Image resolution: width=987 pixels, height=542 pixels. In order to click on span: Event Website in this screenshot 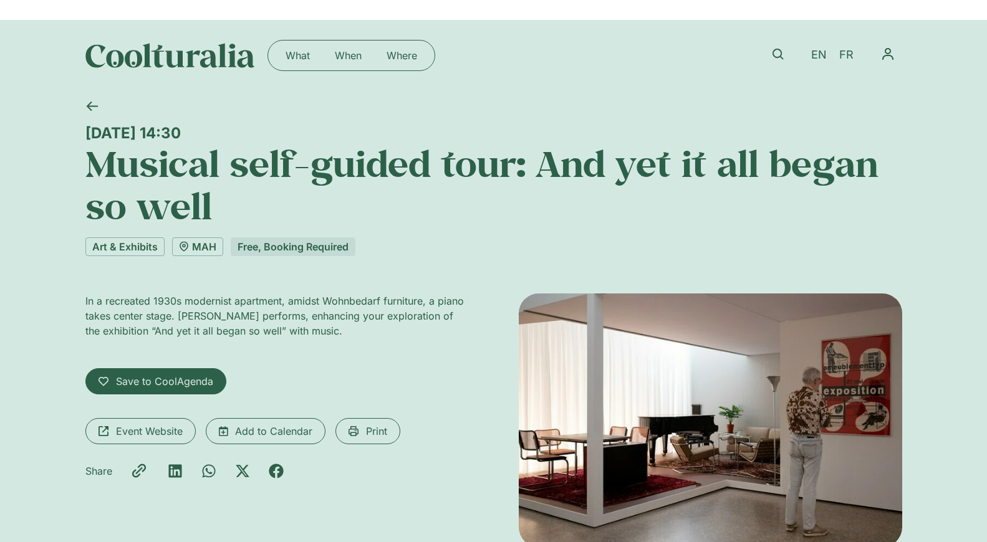, I will do `click(149, 431)`.